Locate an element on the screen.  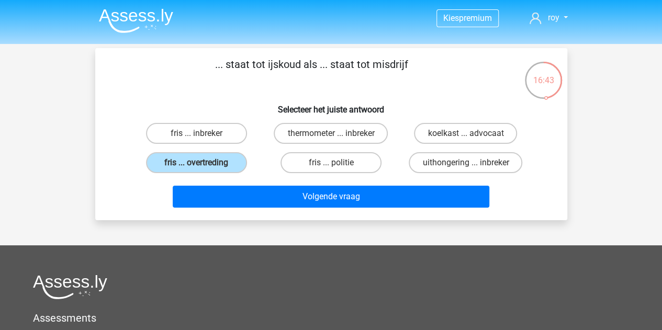
h5: Assessments is located at coordinates (331, 318).